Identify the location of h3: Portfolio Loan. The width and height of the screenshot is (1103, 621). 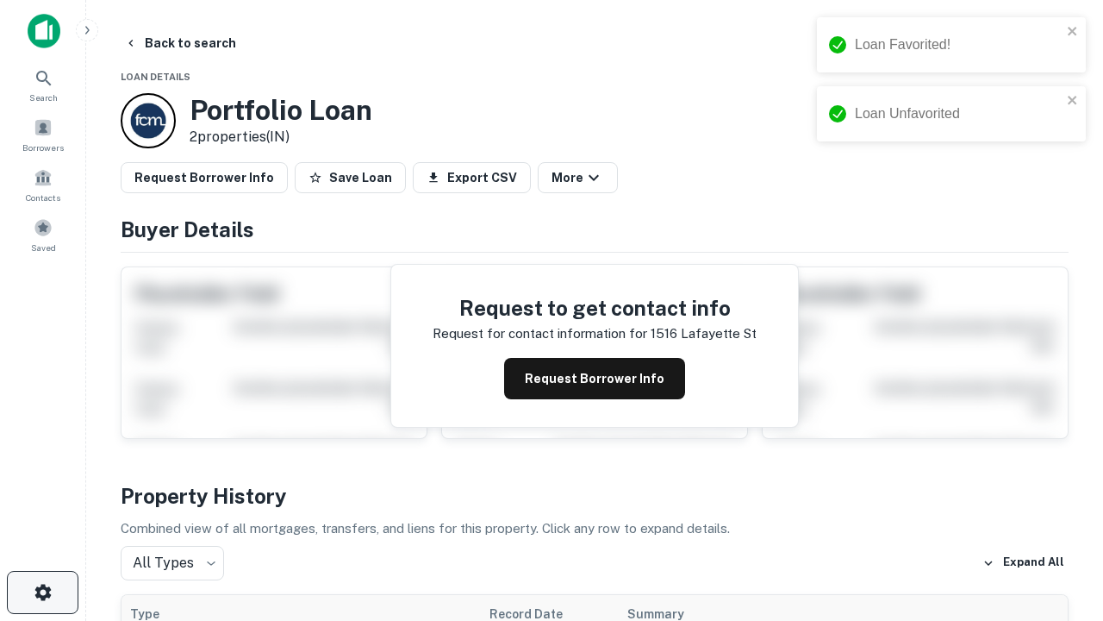
(281, 110).